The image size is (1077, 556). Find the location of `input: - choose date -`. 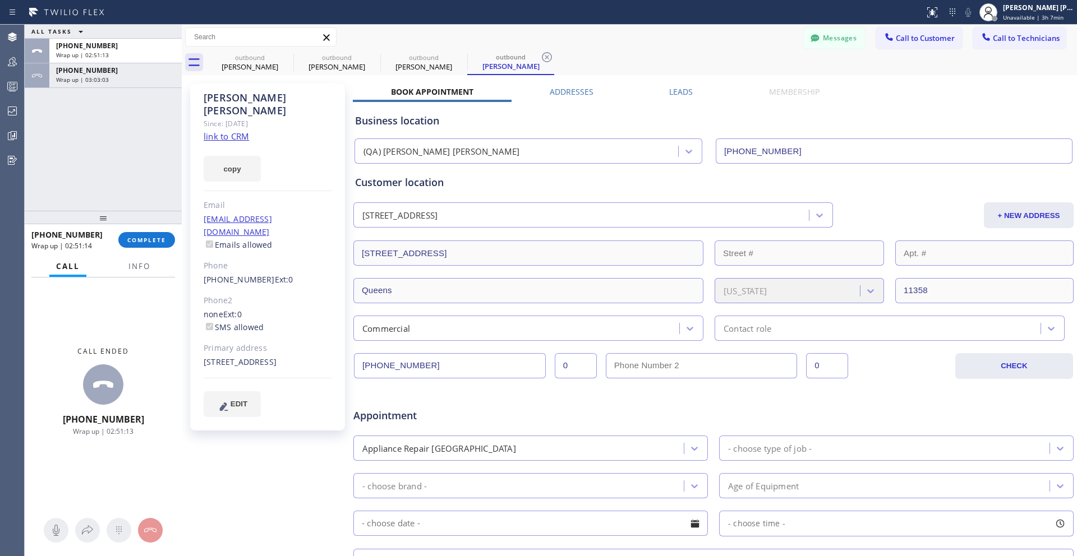

input: - choose date - is located at coordinates (531, 523).